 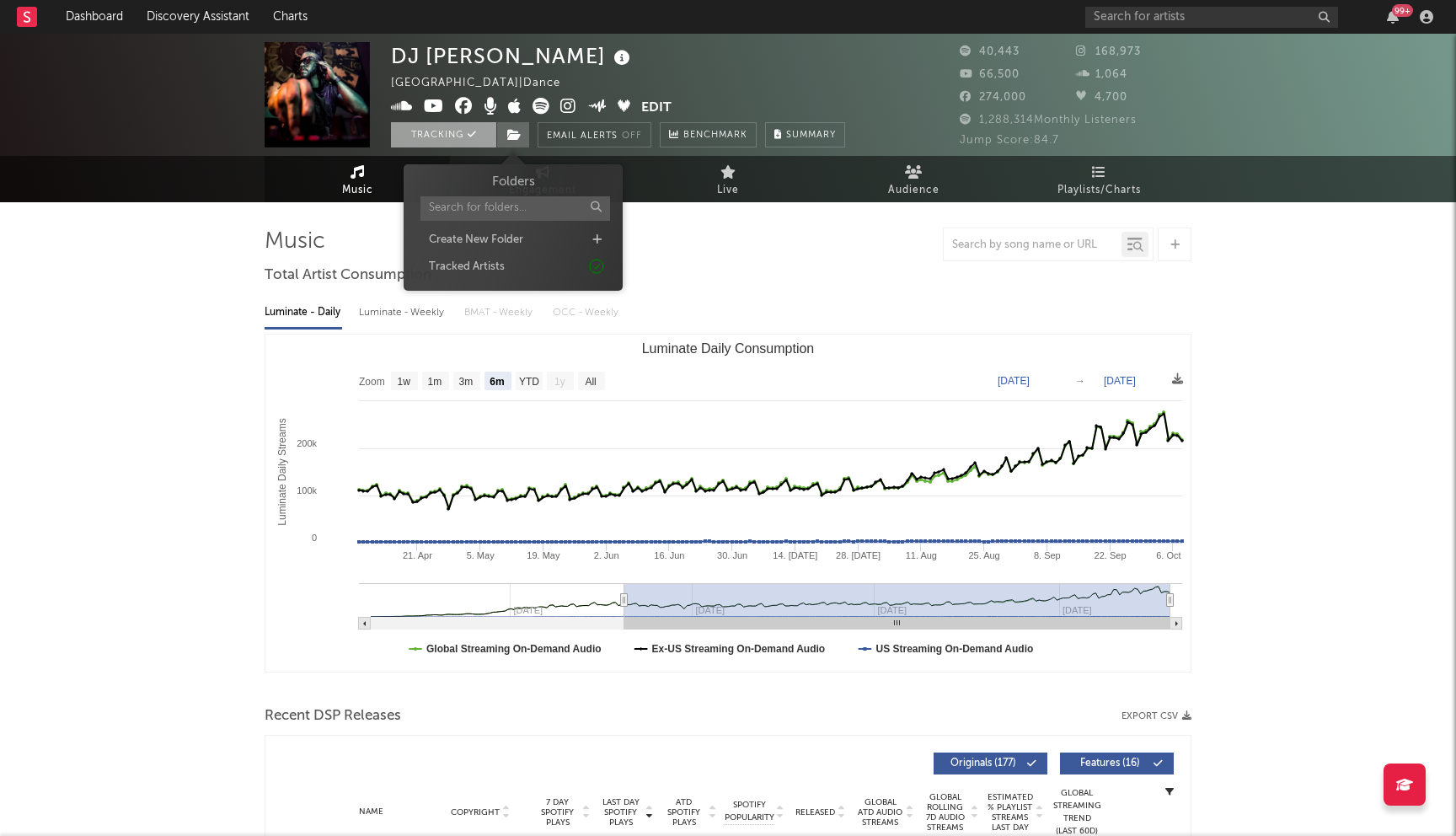 What do you see at coordinates (657, 108) in the screenshot?
I see `button: Edit` at bounding box center [657, 108].